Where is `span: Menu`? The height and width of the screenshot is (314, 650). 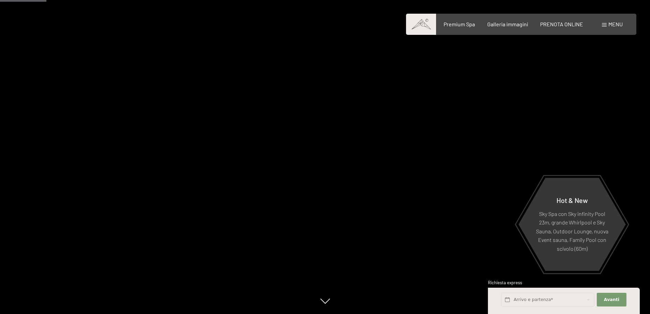
span: Menu is located at coordinates (616, 24).